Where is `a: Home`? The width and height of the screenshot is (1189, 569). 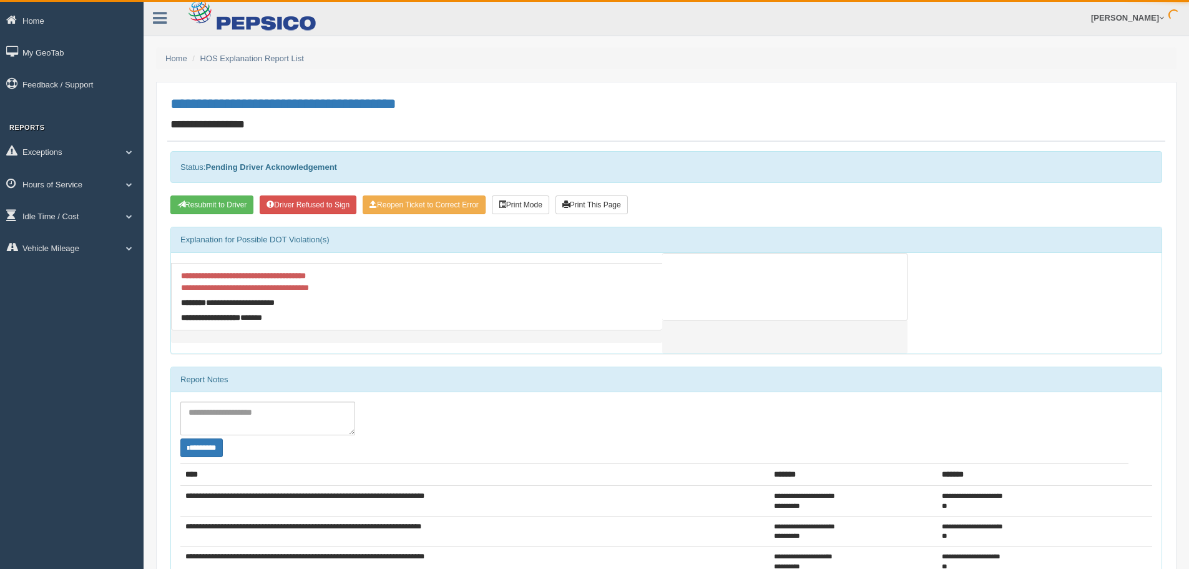
a: Home is located at coordinates (176, 58).